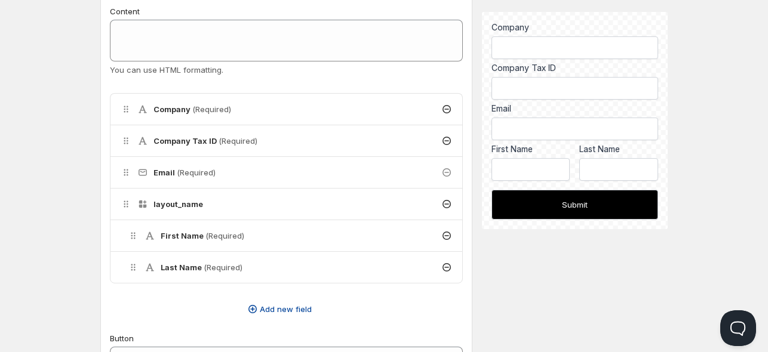 The image size is (768, 352). I want to click on h4: First Name, so click(202, 236).